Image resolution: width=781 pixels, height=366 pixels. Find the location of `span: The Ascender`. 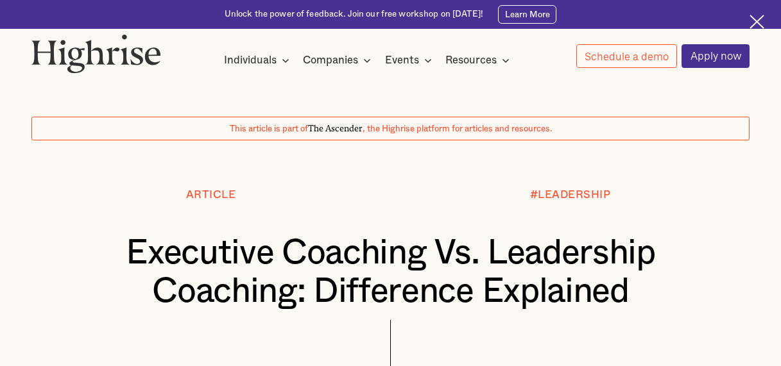

span: The Ascender is located at coordinates (335, 127).